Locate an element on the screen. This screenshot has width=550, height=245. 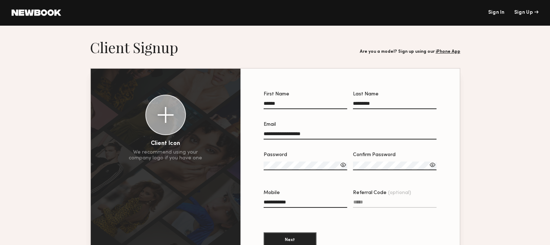
input: Referral Code(optional) is located at coordinates (395, 204).